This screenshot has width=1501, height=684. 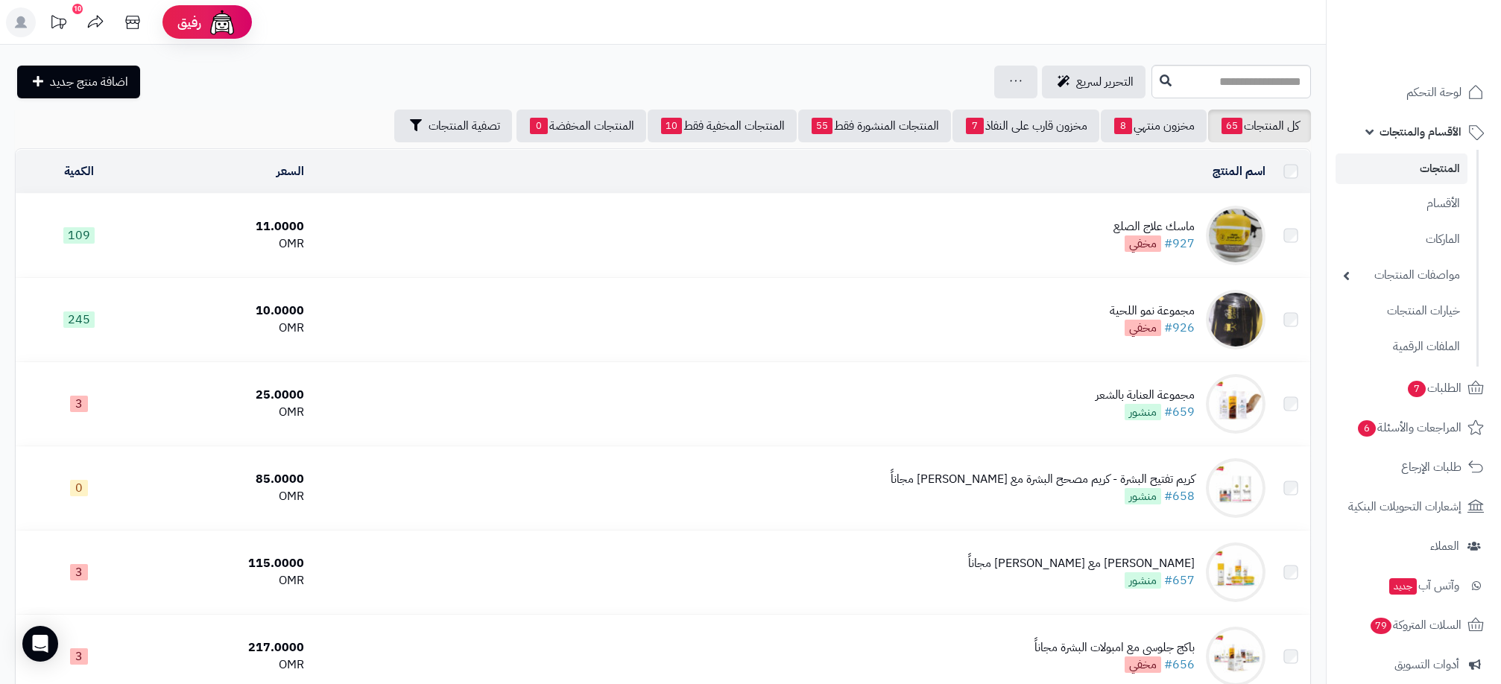 What do you see at coordinates (1405, 507) in the screenshot?
I see `span: إشعارات التحويلات البنكية` at bounding box center [1405, 507].